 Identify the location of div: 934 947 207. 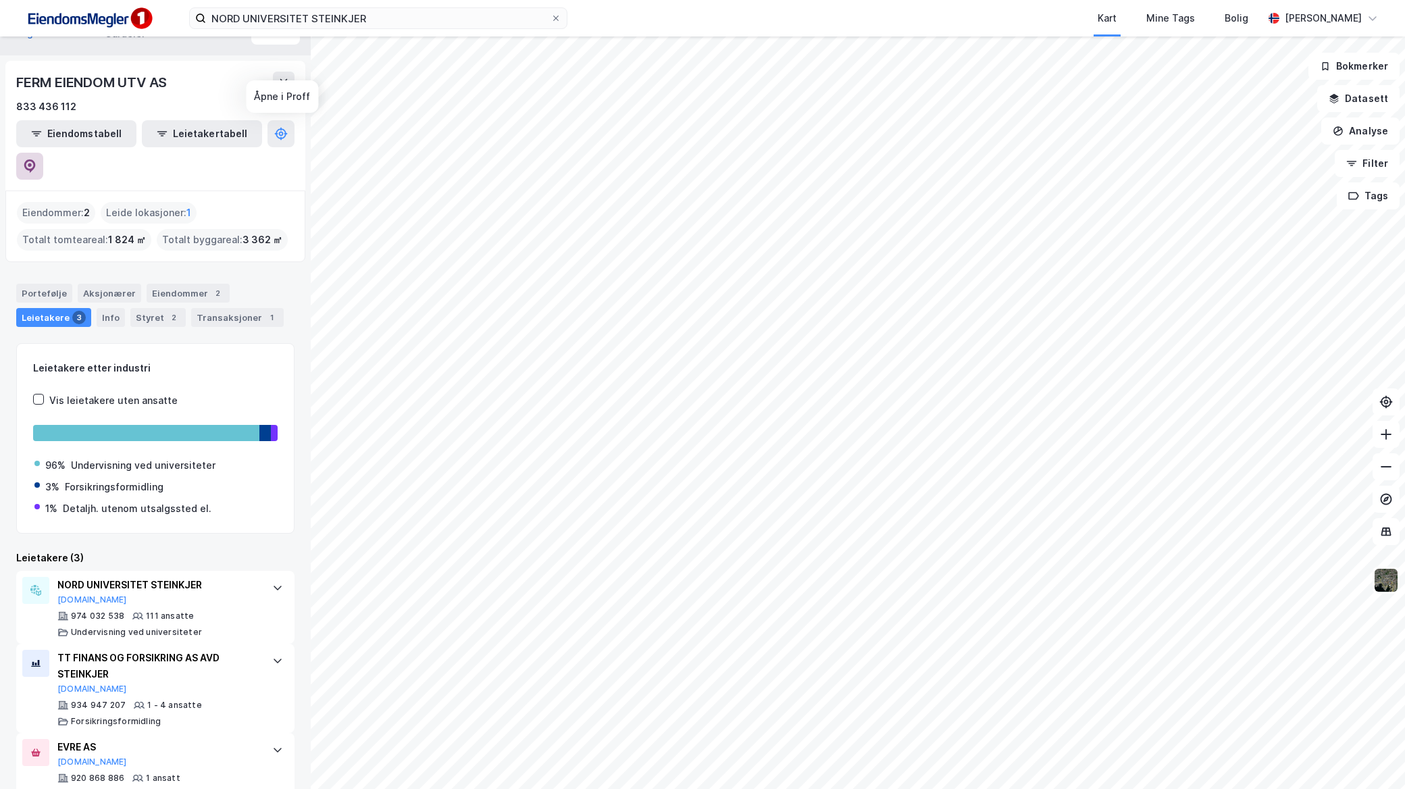
(98, 705).